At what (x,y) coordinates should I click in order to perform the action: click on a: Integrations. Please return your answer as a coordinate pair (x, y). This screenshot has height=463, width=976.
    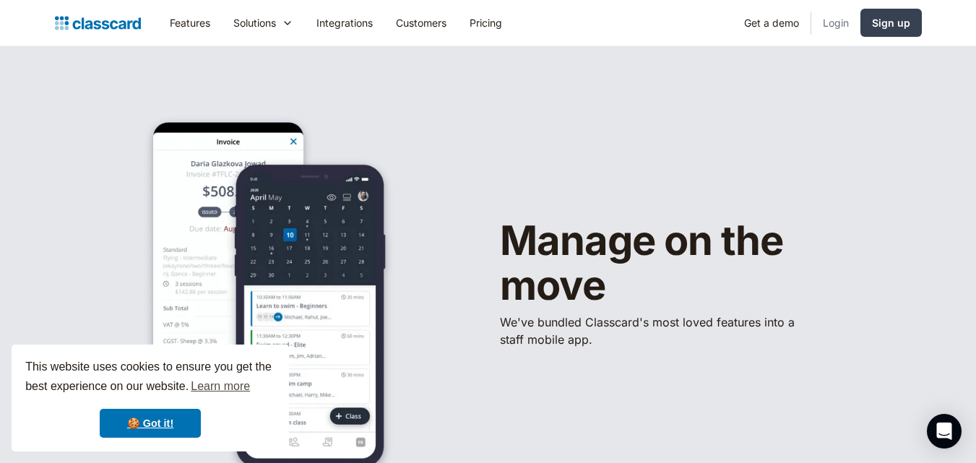
    Looking at the image, I should click on (345, 22).